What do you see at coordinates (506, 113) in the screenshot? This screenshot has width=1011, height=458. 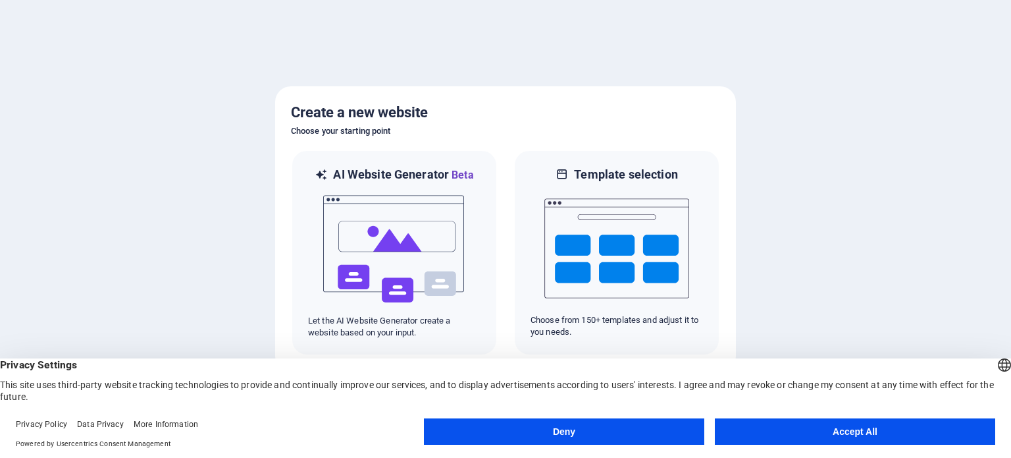 I see `h5: Create a new website` at bounding box center [506, 113].